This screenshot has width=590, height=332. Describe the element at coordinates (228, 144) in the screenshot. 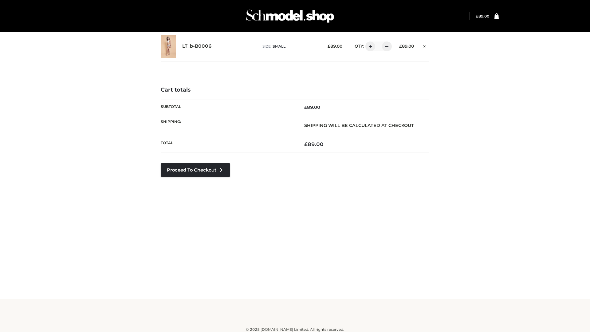

I see `th: Total` at that location.